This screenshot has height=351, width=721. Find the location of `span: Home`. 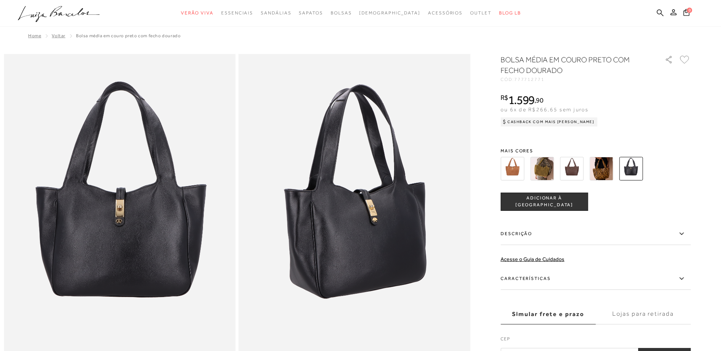

span: Home is located at coordinates (35, 36).